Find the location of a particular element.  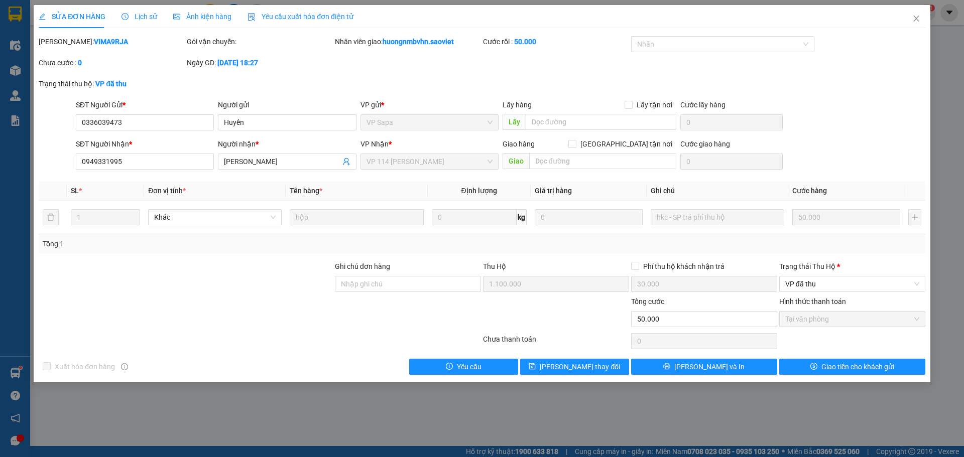

span: exclamation-circle is located at coordinates (449, 367).